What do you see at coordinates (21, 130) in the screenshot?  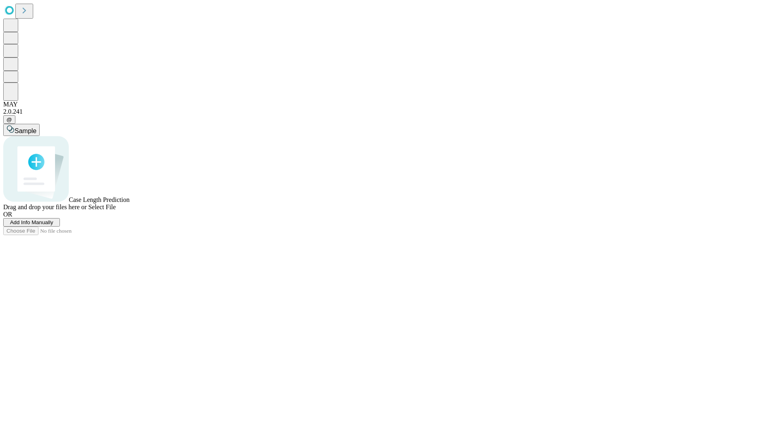 I see `button: Sample` at bounding box center [21, 130].